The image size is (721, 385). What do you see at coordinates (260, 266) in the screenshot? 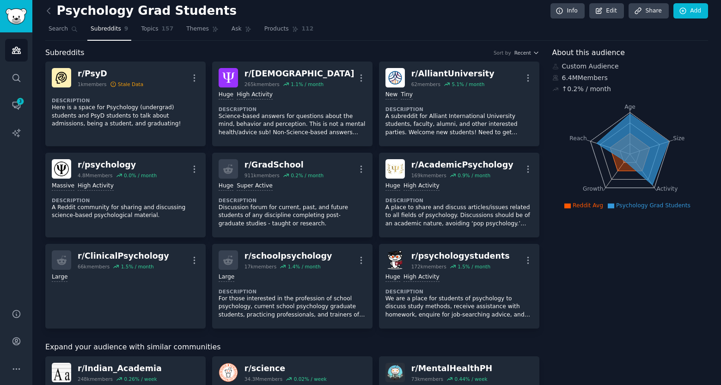
I see `div: 17k members` at bounding box center [260, 266].